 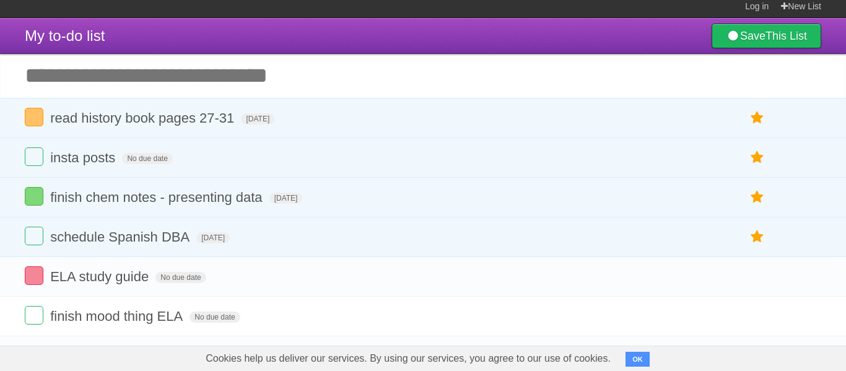 I want to click on span: schedule Spanish DBA, so click(x=121, y=237).